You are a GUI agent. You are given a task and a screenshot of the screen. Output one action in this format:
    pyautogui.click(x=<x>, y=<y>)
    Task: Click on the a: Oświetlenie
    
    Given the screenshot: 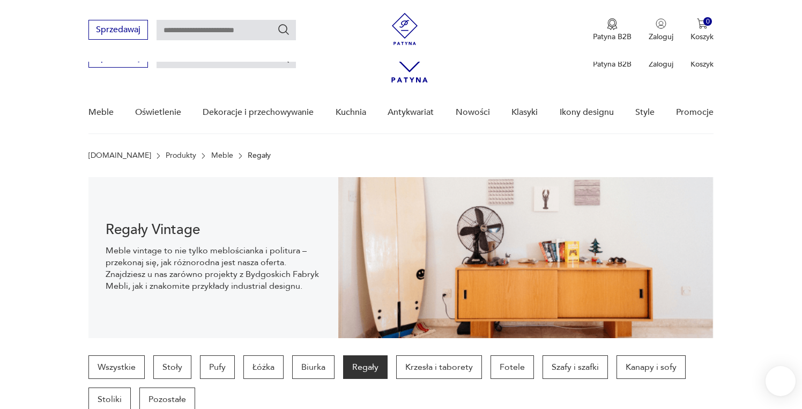 What is the action you would take?
    pyautogui.click(x=158, y=112)
    